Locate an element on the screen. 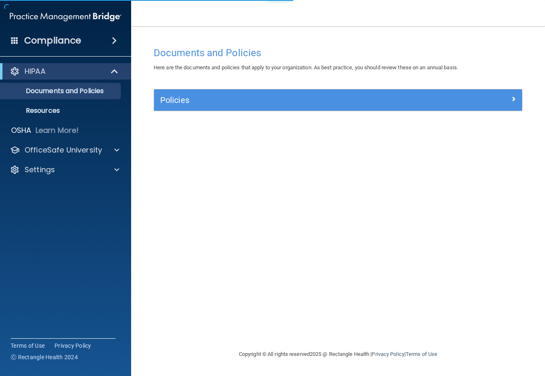 The width and height of the screenshot is (545, 376). span: Here are the documents and policies that apply to your organization. As best practice, you should... is located at coordinates (306, 67).